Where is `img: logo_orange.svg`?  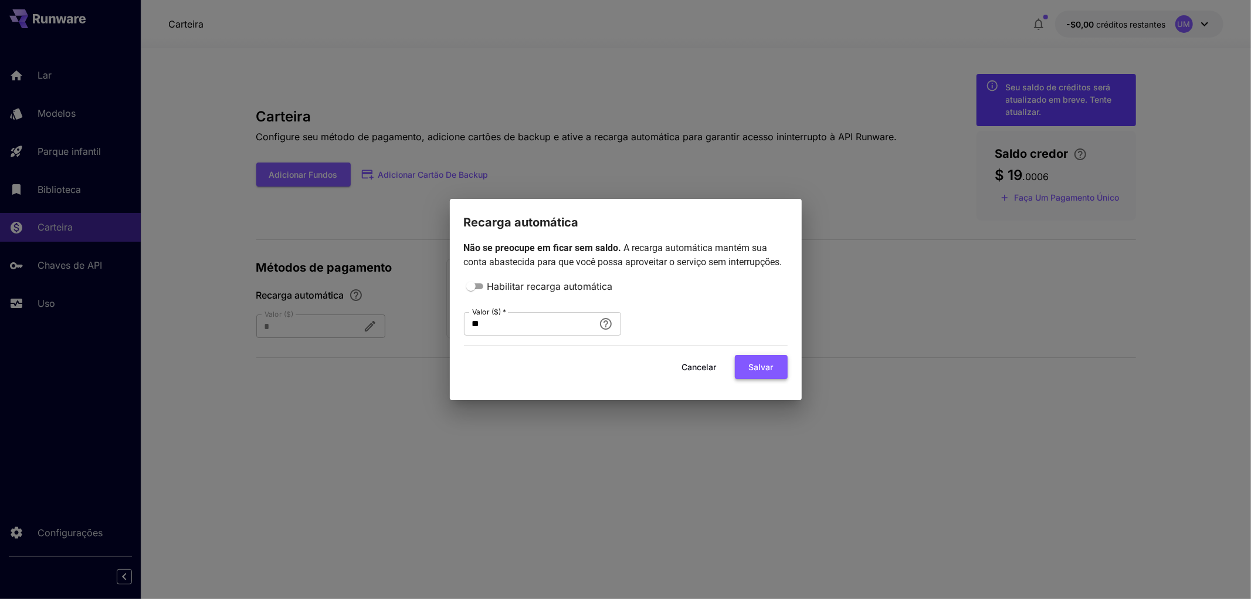 img: logo_orange.svg is located at coordinates (23, 23).